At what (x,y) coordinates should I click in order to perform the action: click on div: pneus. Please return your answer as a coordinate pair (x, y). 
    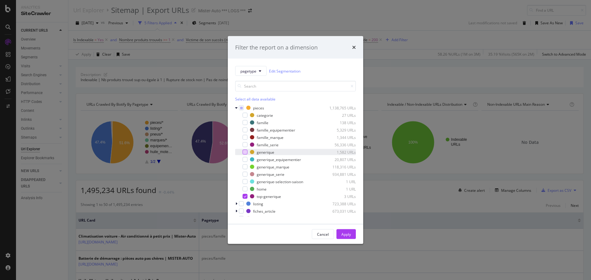
    Looking at the image, I should click on (258, 219).